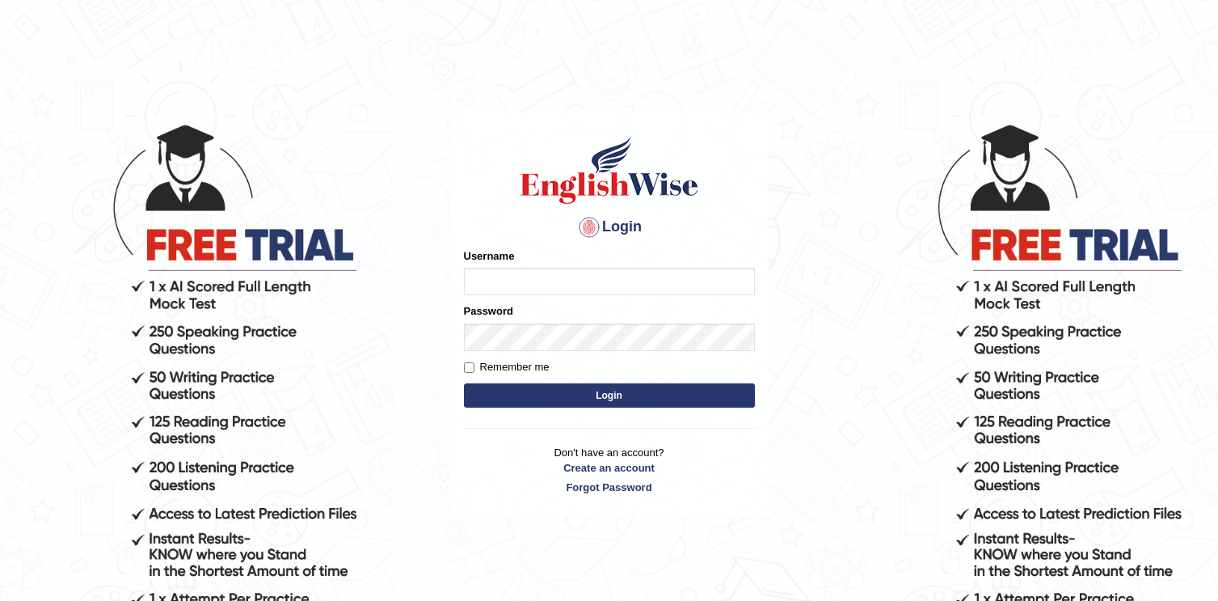  Describe the element at coordinates (507, 367) in the screenshot. I see `label: Remember me` at that location.